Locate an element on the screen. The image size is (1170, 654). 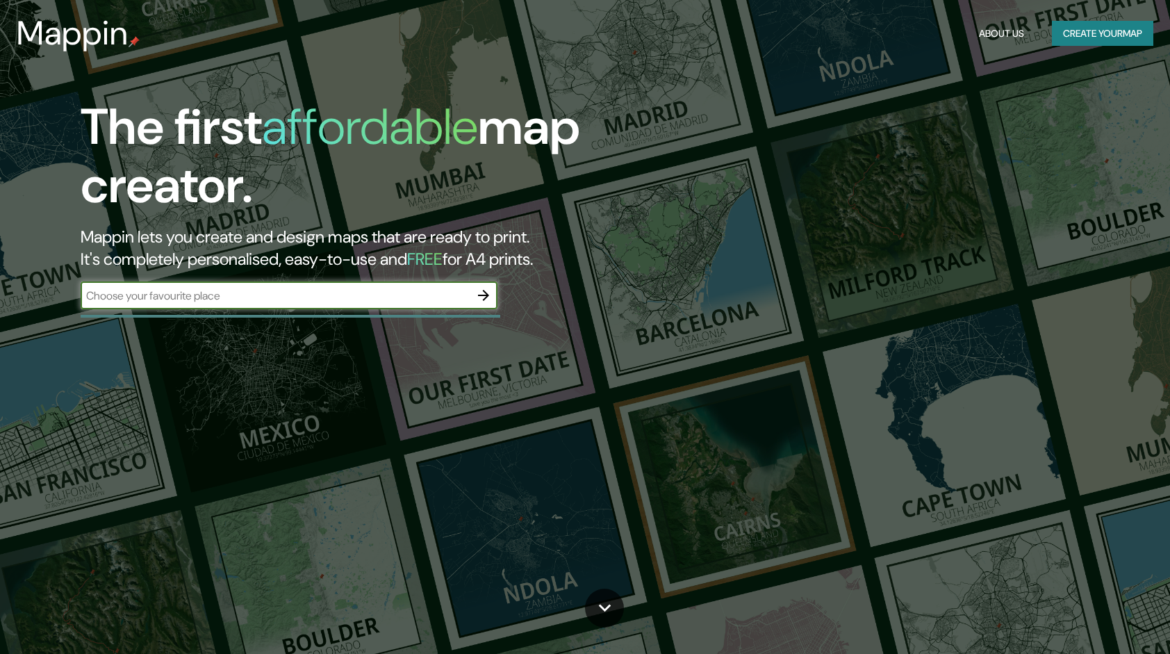
h1: affordable is located at coordinates (370, 126).